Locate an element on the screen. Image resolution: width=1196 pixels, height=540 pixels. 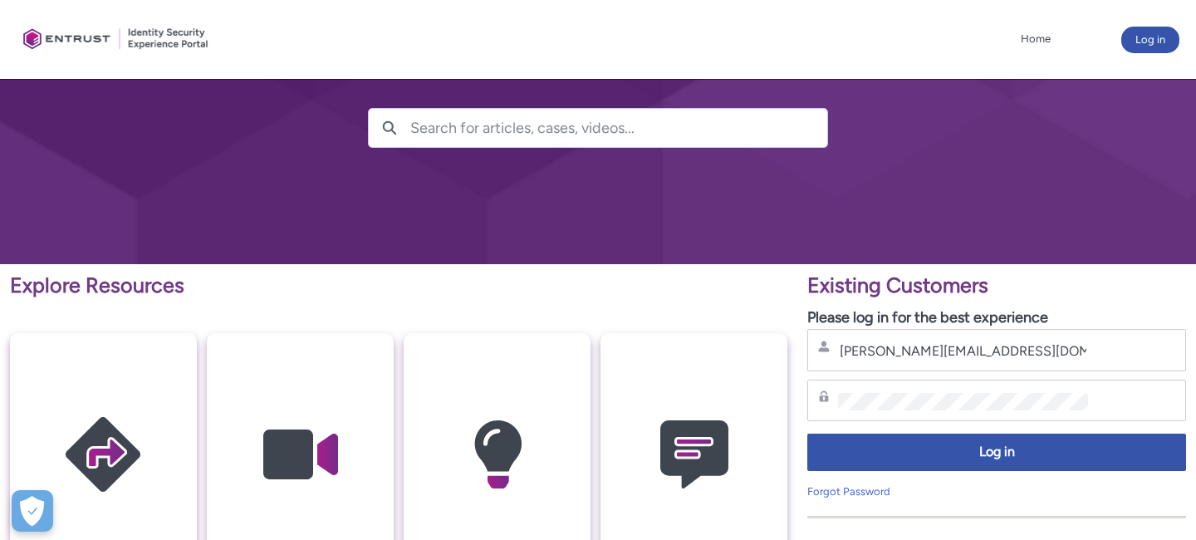
a: Forgot Password is located at coordinates (849, 491).